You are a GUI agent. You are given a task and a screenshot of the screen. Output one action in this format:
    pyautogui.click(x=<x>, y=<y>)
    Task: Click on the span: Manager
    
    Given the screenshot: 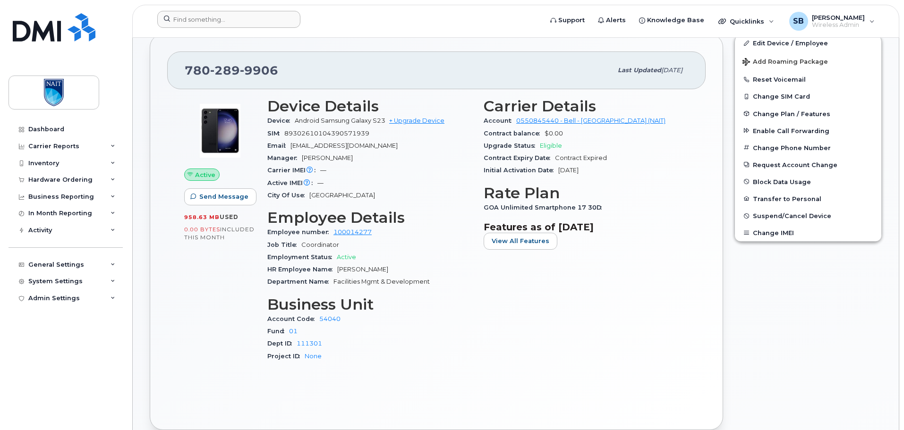 What is the action you would take?
    pyautogui.click(x=284, y=158)
    